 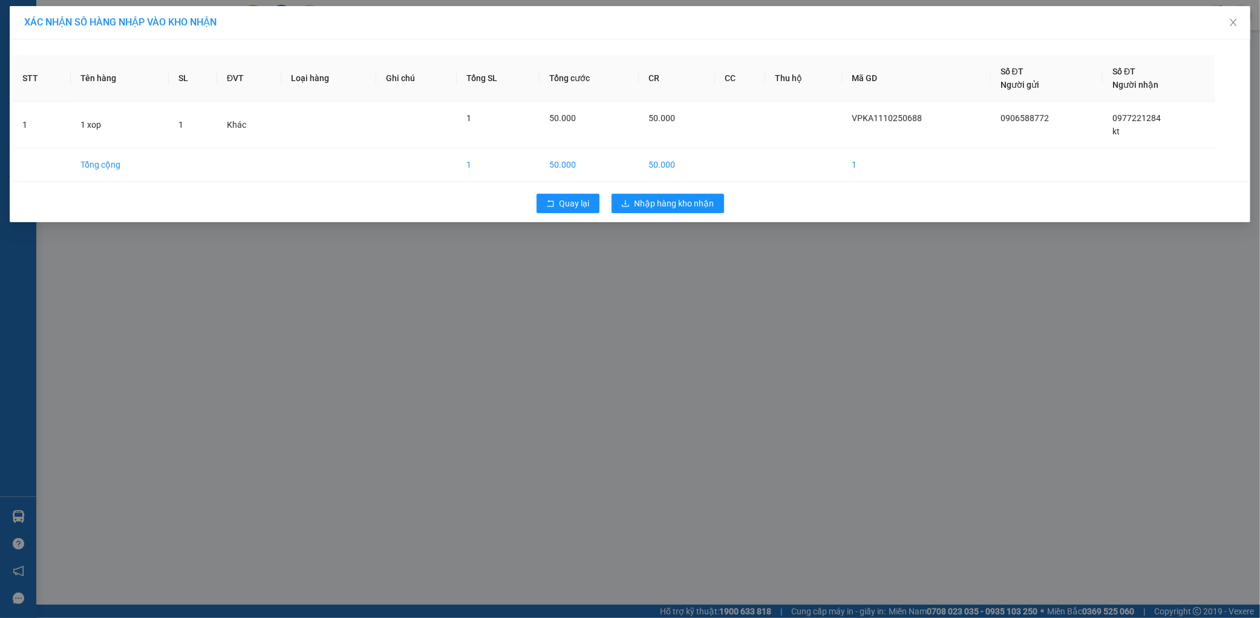 I want to click on th: SL, so click(x=193, y=78).